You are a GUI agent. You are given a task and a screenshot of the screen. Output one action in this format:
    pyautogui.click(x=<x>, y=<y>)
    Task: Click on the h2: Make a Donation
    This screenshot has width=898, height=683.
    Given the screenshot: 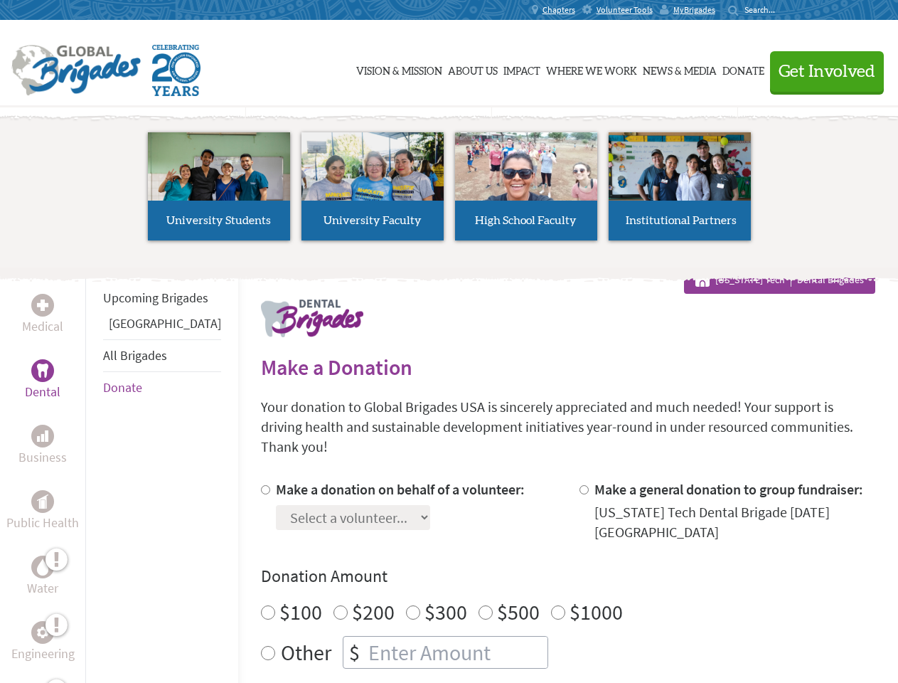 What is the action you would take?
    pyautogui.click(x=568, y=367)
    